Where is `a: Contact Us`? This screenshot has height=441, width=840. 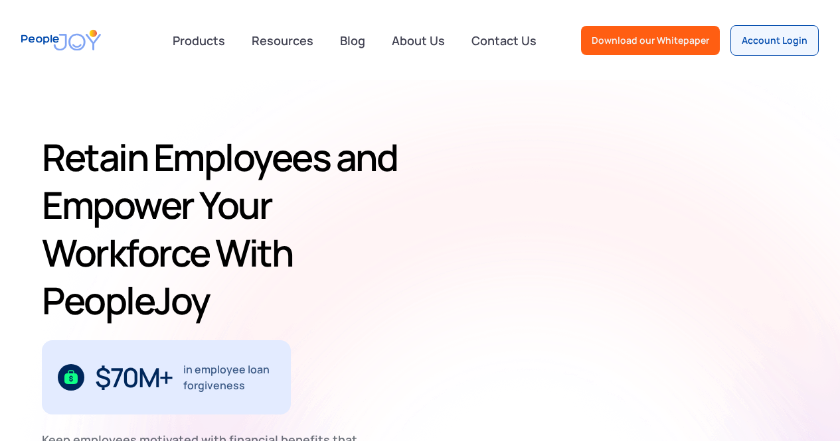 a: Contact Us is located at coordinates (504, 40).